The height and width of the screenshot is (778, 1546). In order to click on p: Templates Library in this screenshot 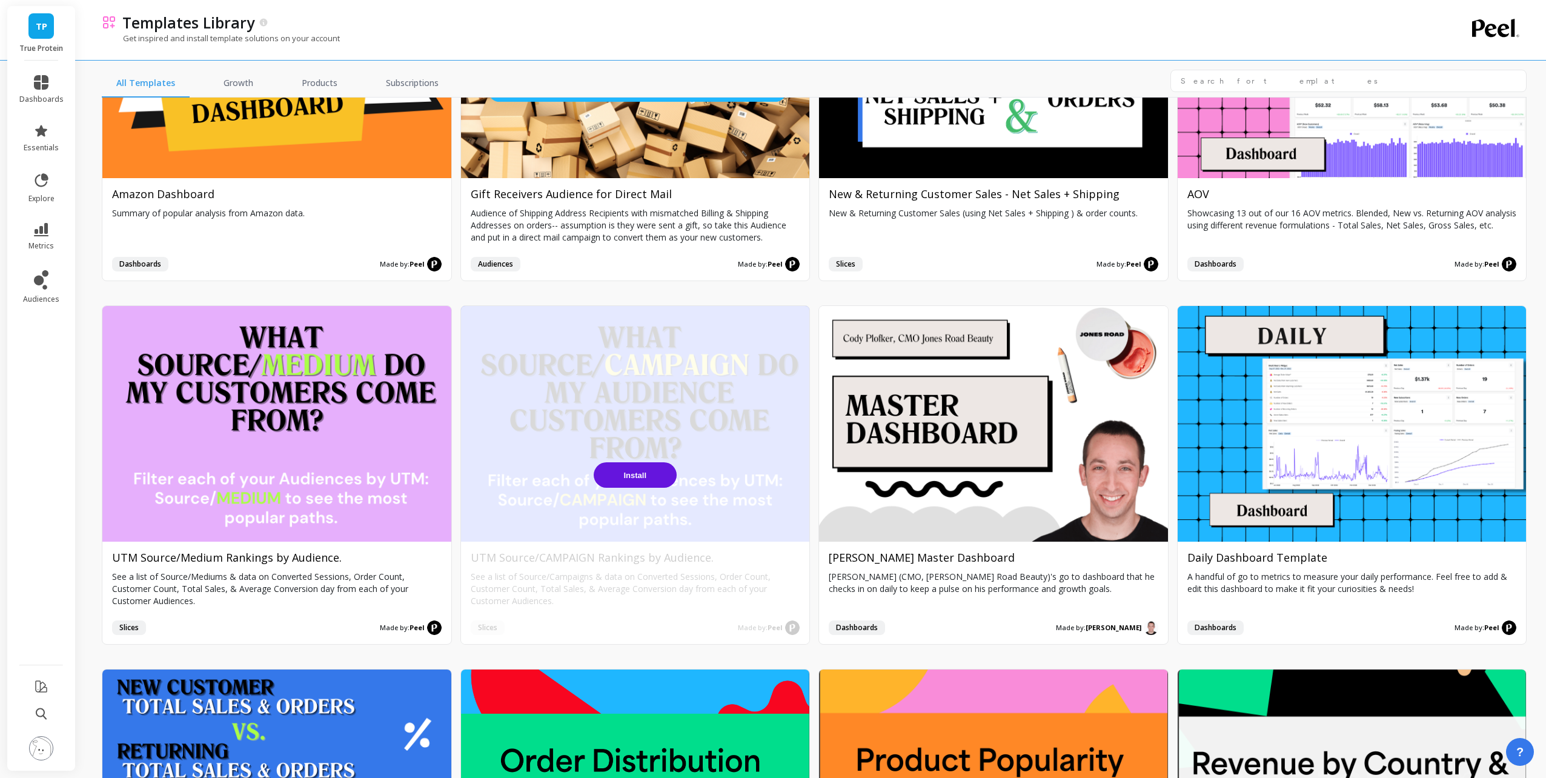, I will do `click(188, 22)`.